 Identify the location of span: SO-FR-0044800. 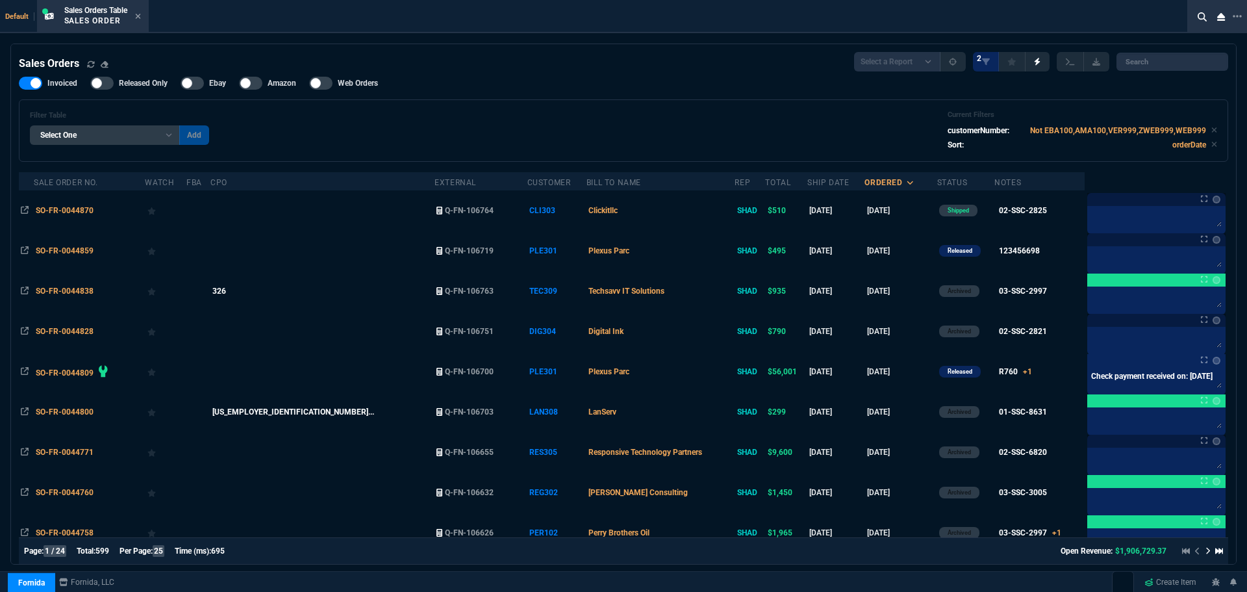
(64, 412).